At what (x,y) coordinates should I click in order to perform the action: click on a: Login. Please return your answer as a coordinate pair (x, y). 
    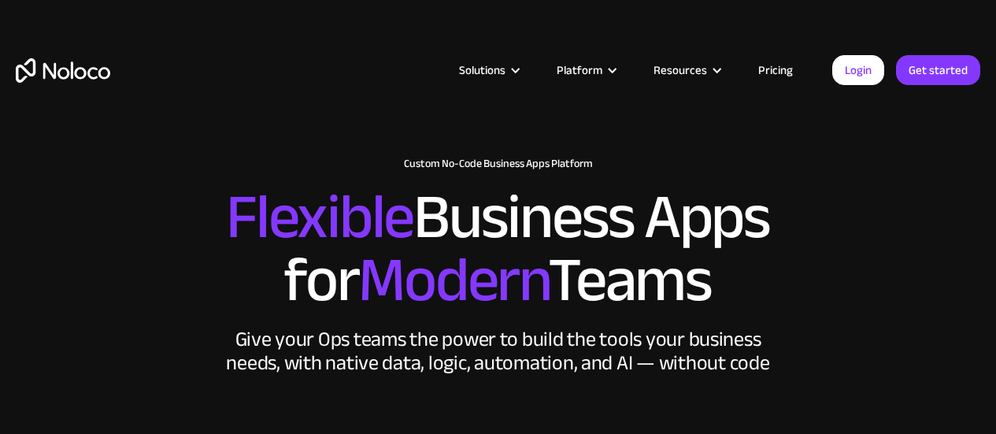
    Looking at the image, I should click on (859, 70).